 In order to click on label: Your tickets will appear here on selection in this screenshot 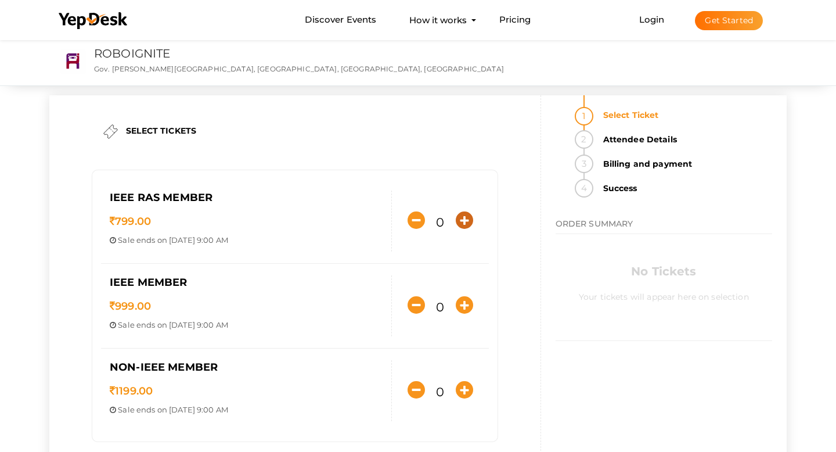, I will do `click(664, 292)`.